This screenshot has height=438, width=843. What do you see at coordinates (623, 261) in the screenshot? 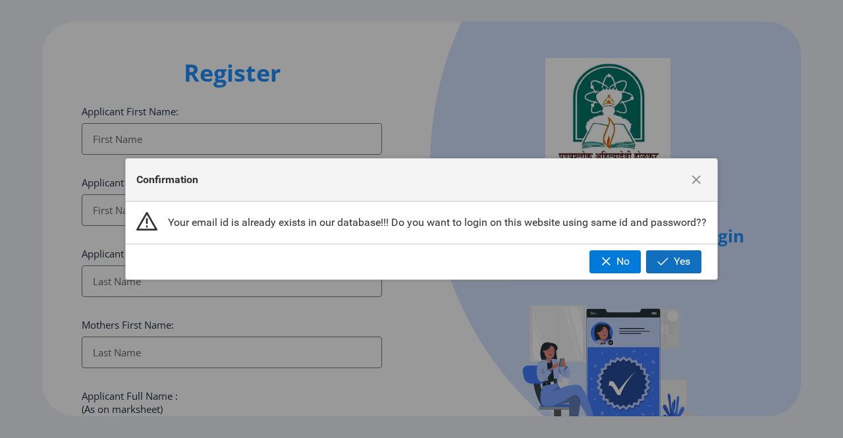
I see `span: No` at bounding box center [623, 261].